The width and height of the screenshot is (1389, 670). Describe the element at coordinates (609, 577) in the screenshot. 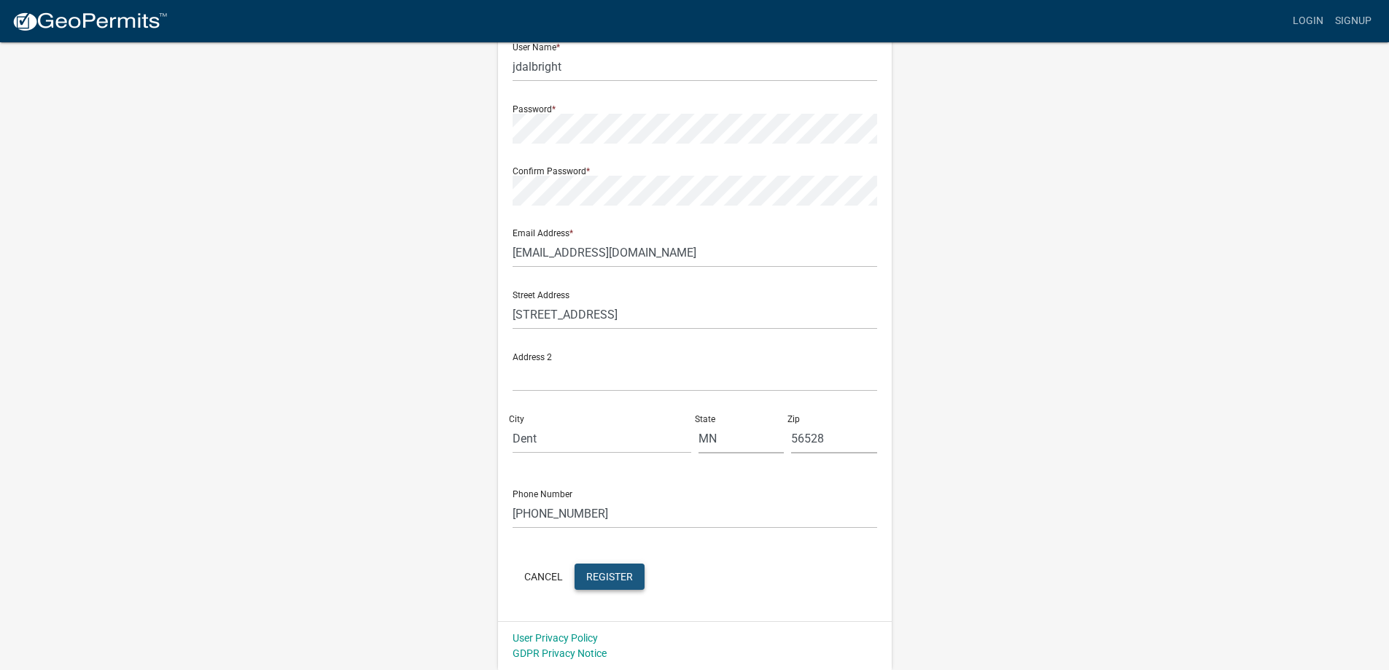

I see `button: Register` at that location.